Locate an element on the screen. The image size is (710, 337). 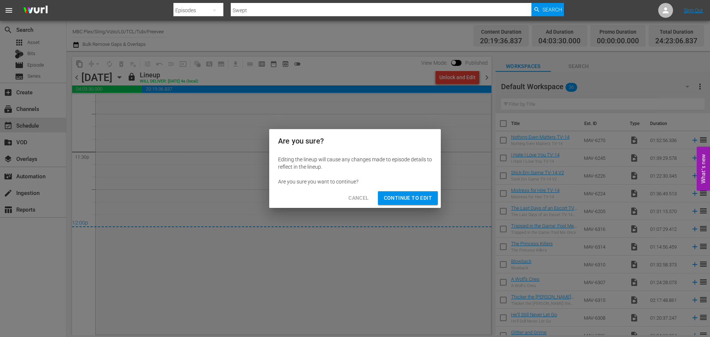
button: Open Feedback Widget is located at coordinates (703, 168).